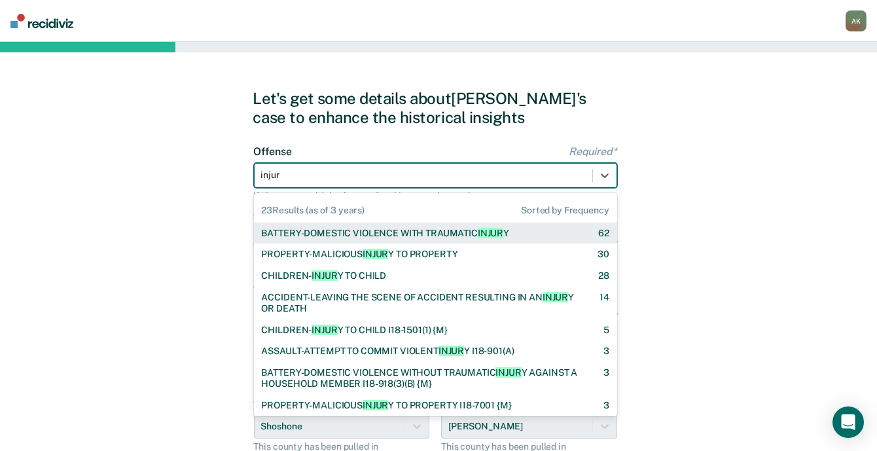  Describe the element at coordinates (313, 210) in the screenshot. I see `span: 23 Results (as of 3 years)` at that location.